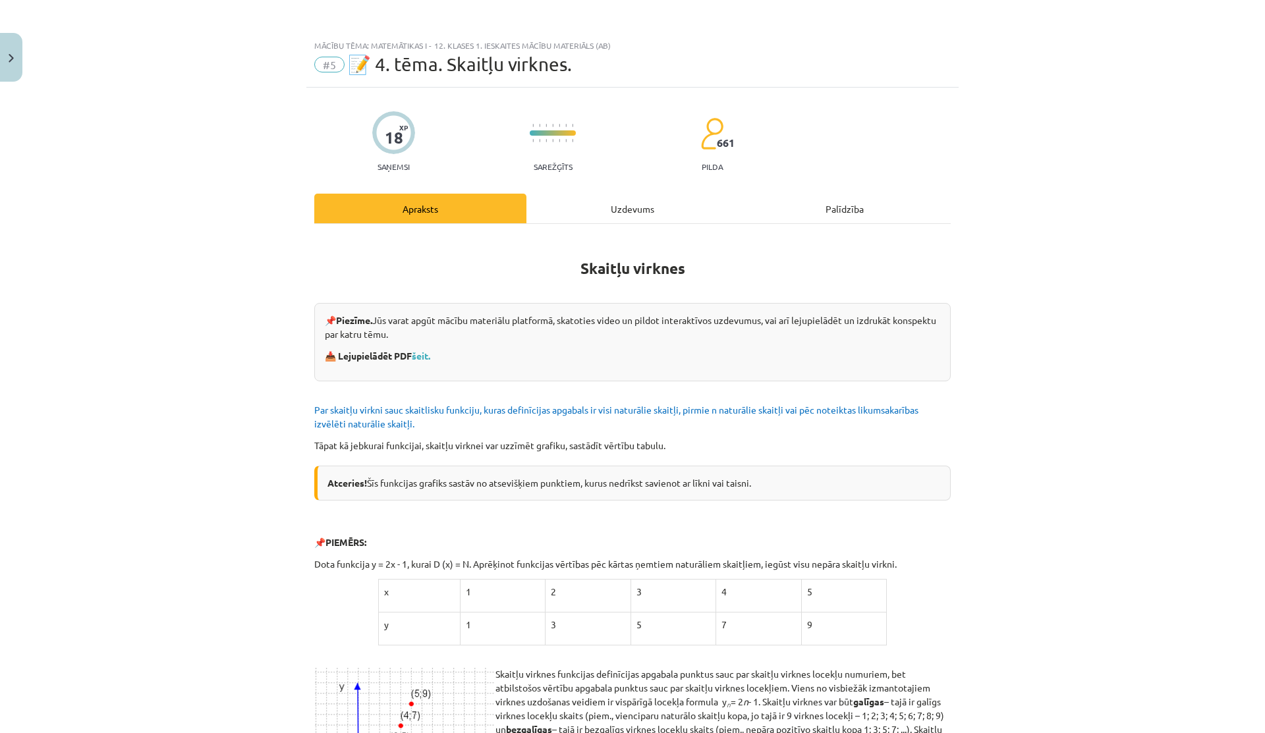  Describe the element at coordinates (844, 625) in the screenshot. I see `p: 9` at that location.